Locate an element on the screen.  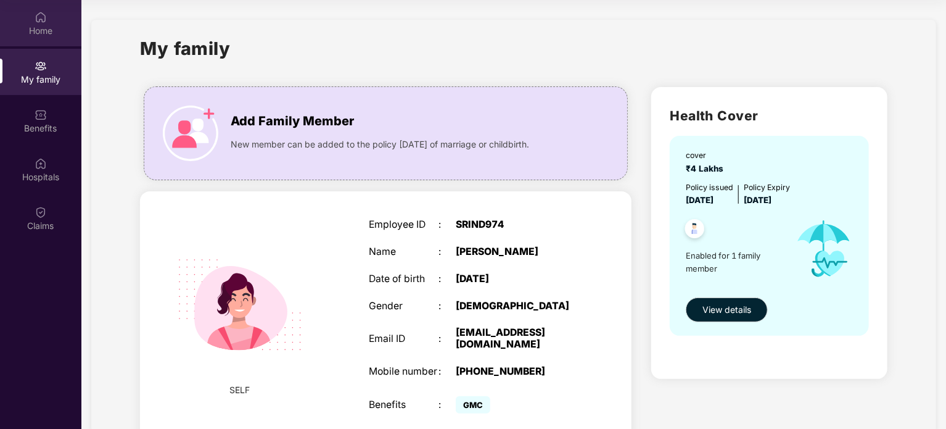
h1: My family is located at coordinates (185, 48).